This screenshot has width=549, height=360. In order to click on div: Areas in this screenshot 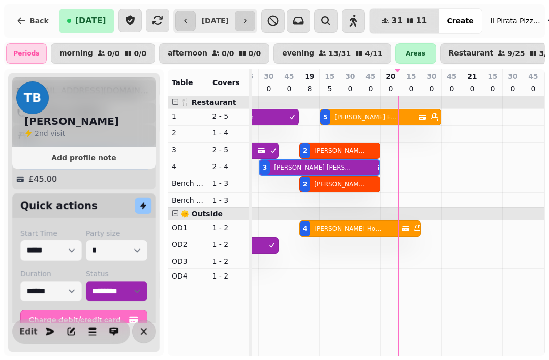, I will do `click(416, 53)`.